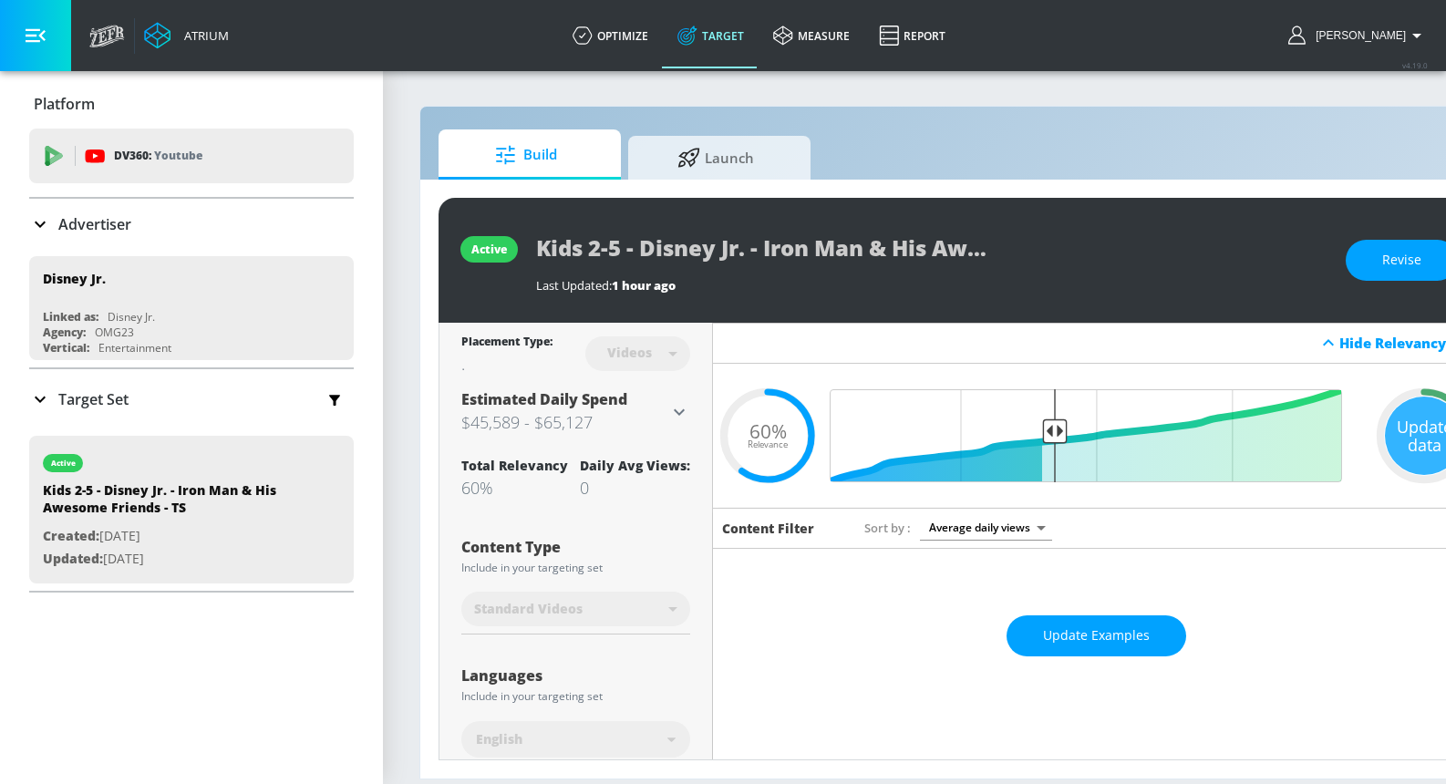  I want to click on div: Content Type, so click(575, 547).